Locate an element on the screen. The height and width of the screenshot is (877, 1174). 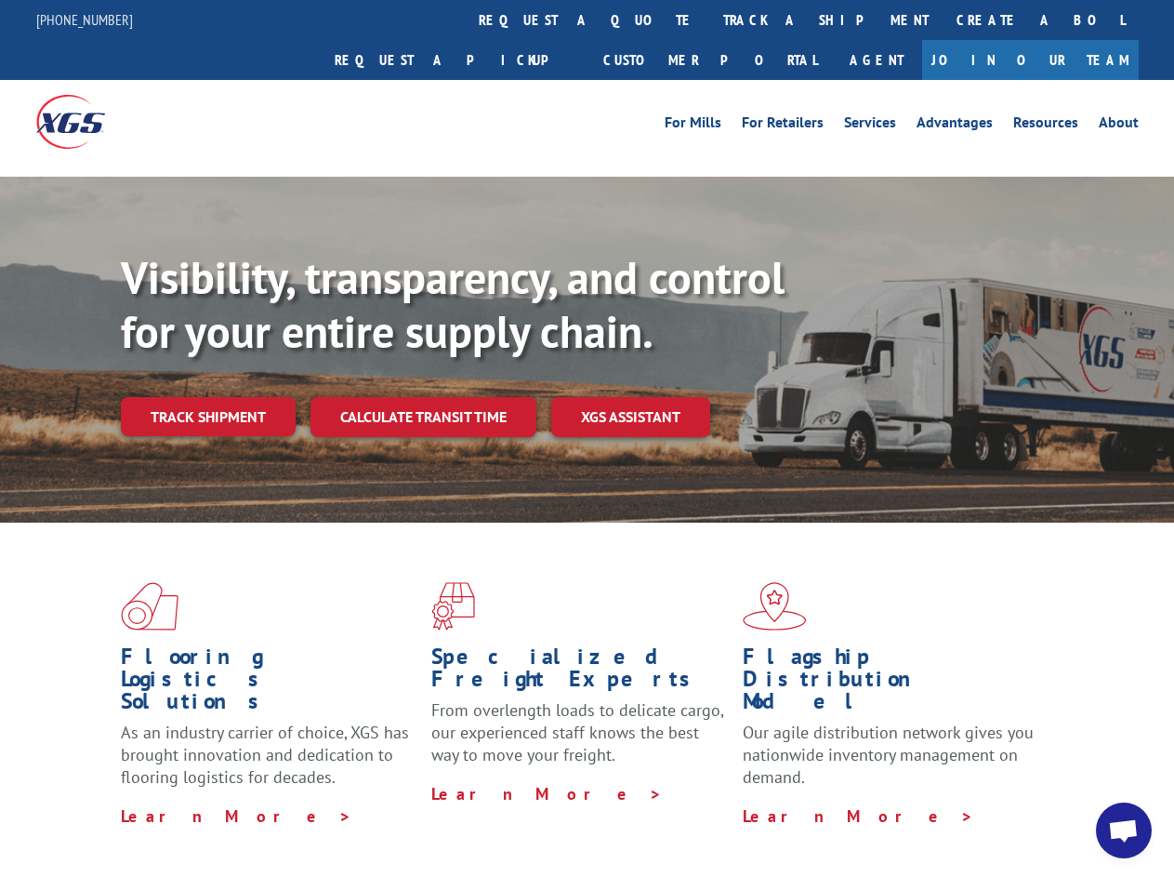
img: xgs-icon-flagship-distribution-model-red is located at coordinates (774, 606).